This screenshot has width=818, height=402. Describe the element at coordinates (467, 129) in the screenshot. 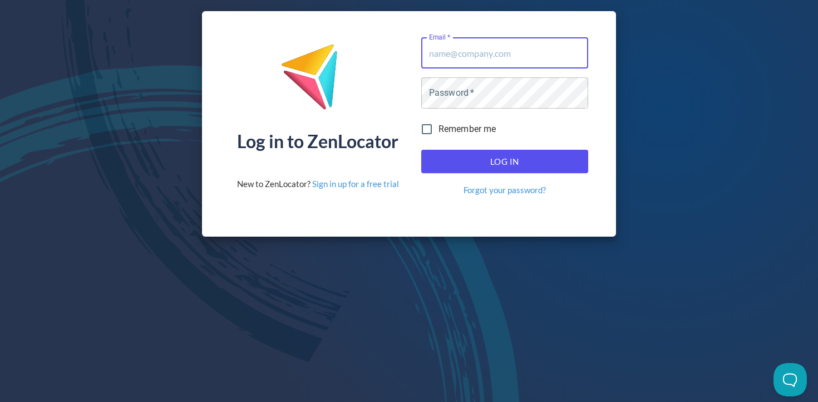

I see `span: Remember me` at that location.